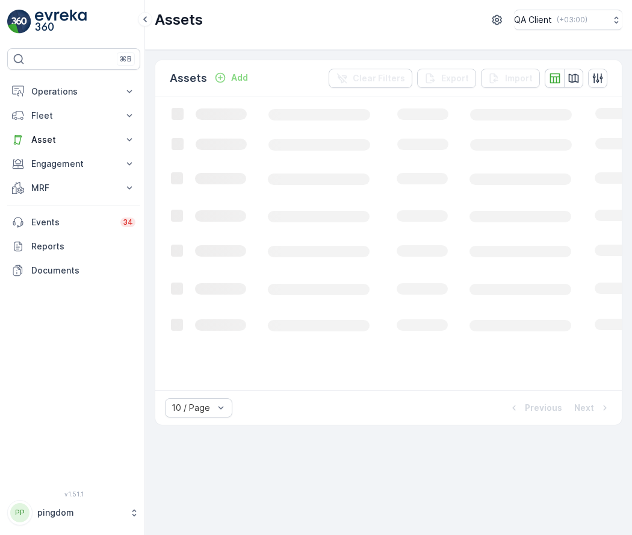 This screenshot has height=535, width=632. What do you see at coordinates (128, 222) in the screenshot?
I see `p: 34` at bounding box center [128, 222].